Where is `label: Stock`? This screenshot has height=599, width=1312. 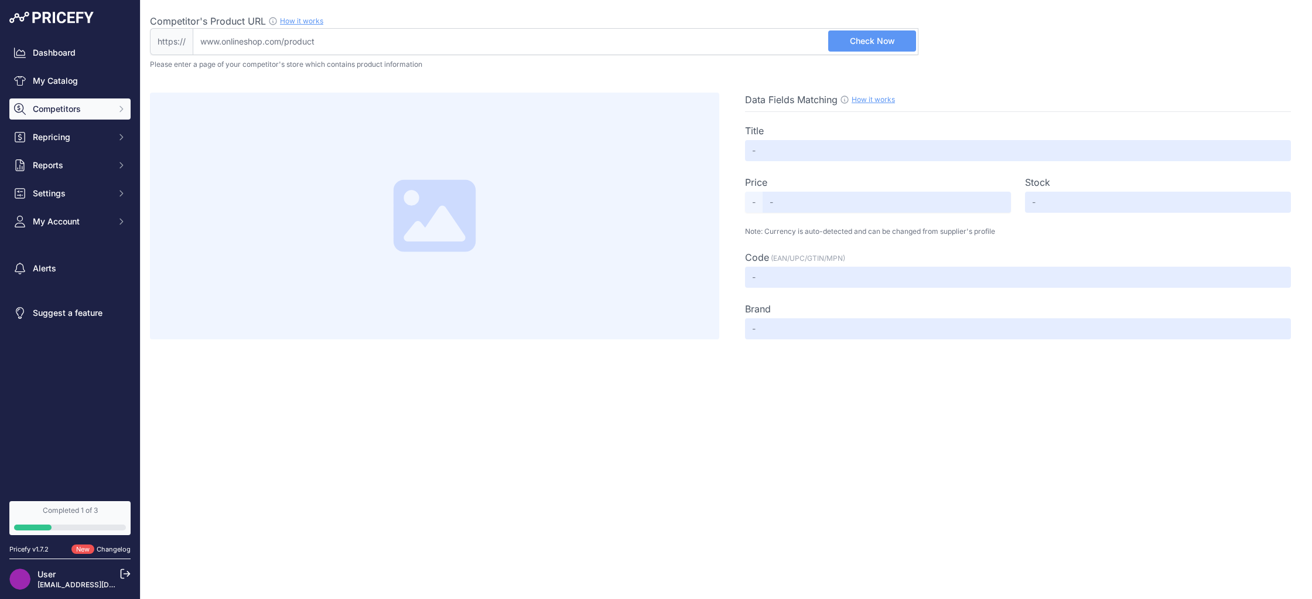
label: Stock is located at coordinates (1037, 182).